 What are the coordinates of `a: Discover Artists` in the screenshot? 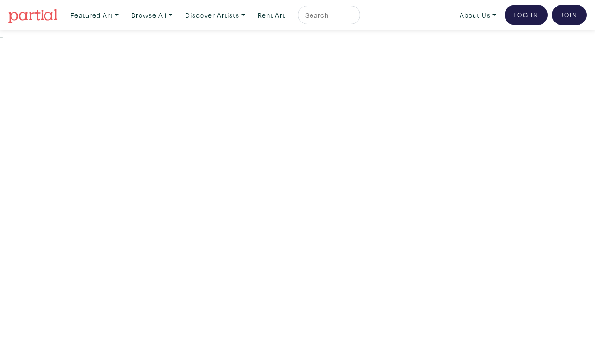 It's located at (215, 15).